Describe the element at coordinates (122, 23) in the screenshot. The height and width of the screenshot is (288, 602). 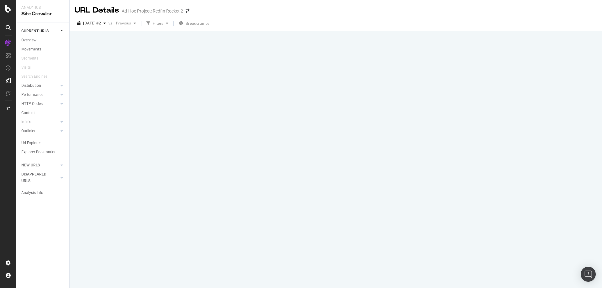
I see `span: Previous` at that location.